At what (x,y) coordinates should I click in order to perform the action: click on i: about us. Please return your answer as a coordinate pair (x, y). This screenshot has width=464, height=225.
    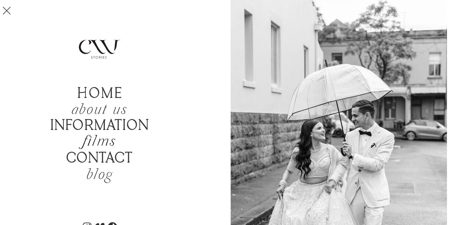
    Looking at the image, I should click on (100, 110).